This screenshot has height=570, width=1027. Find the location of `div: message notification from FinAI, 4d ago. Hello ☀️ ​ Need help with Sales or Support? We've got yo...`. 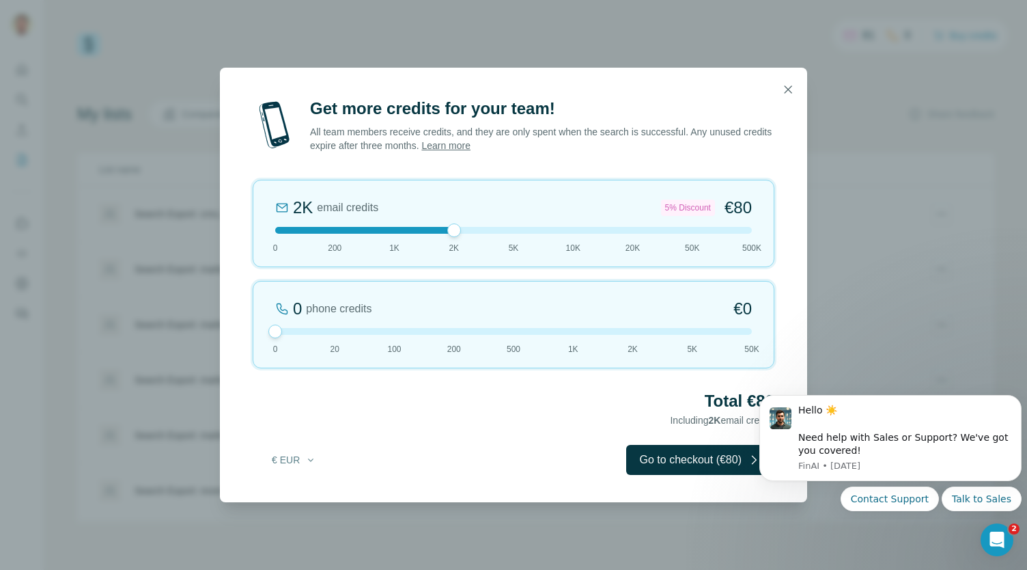

div: message notification from FinAI, 4d ago. Hello ☀️ ​ Need help with Sales or Support? We've got yo... is located at coordinates (137, 54).